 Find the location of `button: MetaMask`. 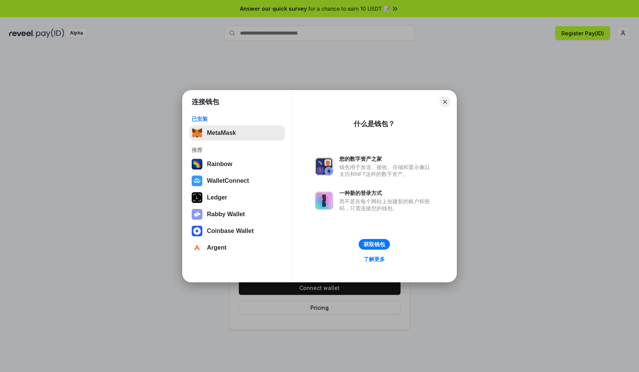

button: MetaMask is located at coordinates (237, 133).